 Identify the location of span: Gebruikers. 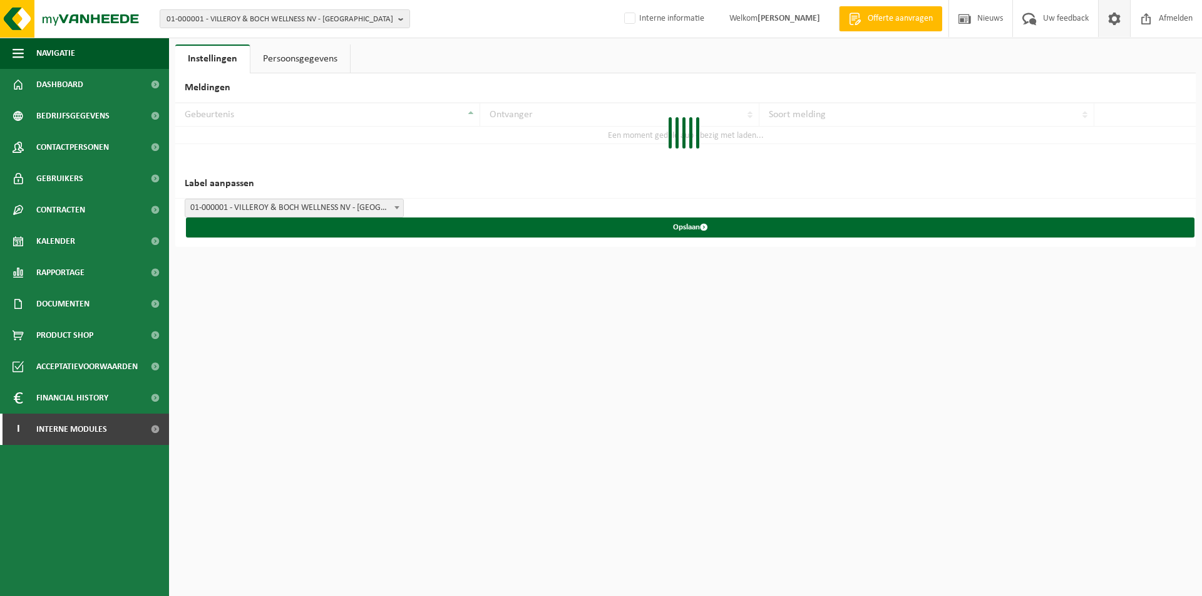
(59, 178).